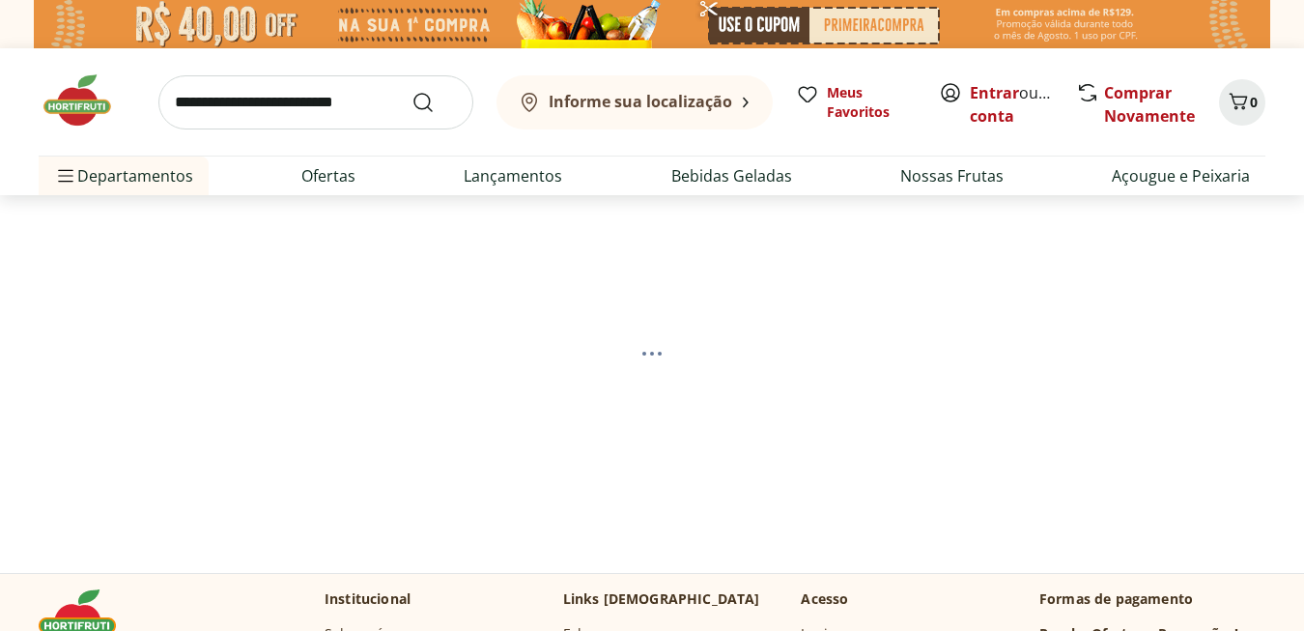  What do you see at coordinates (87, 100) in the screenshot?
I see `img: Hortifruti` at bounding box center [87, 100].